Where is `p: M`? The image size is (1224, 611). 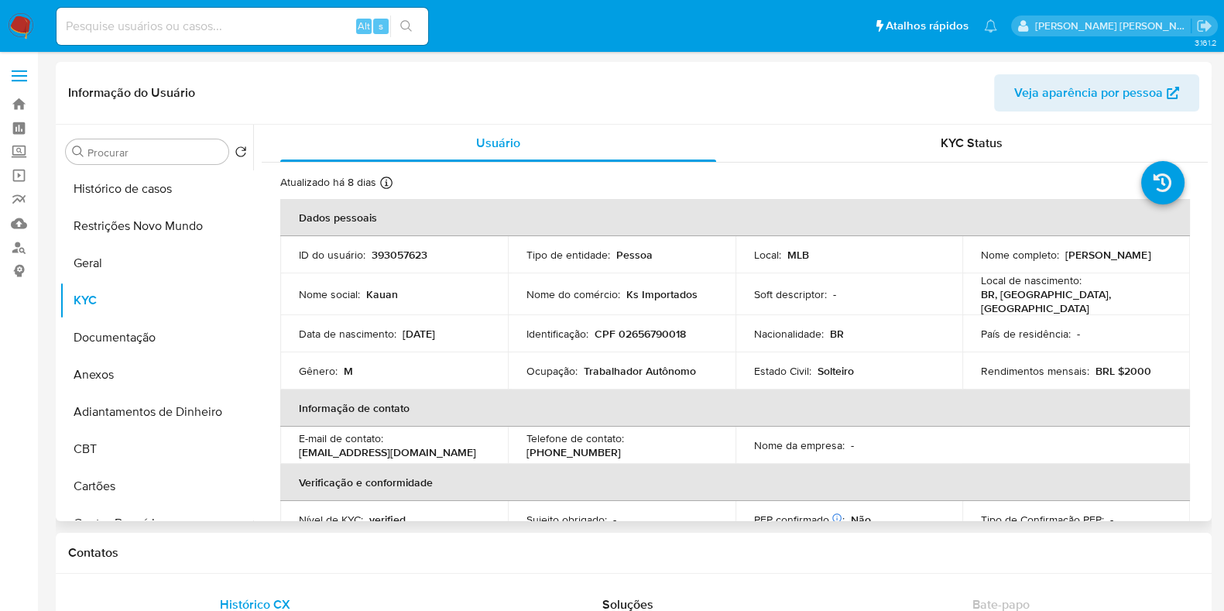 p: M is located at coordinates (348, 371).